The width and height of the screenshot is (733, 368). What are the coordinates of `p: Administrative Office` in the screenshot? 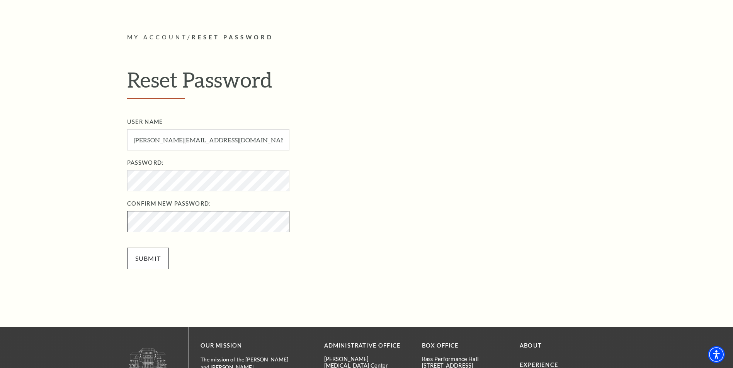 It's located at (367, 346).